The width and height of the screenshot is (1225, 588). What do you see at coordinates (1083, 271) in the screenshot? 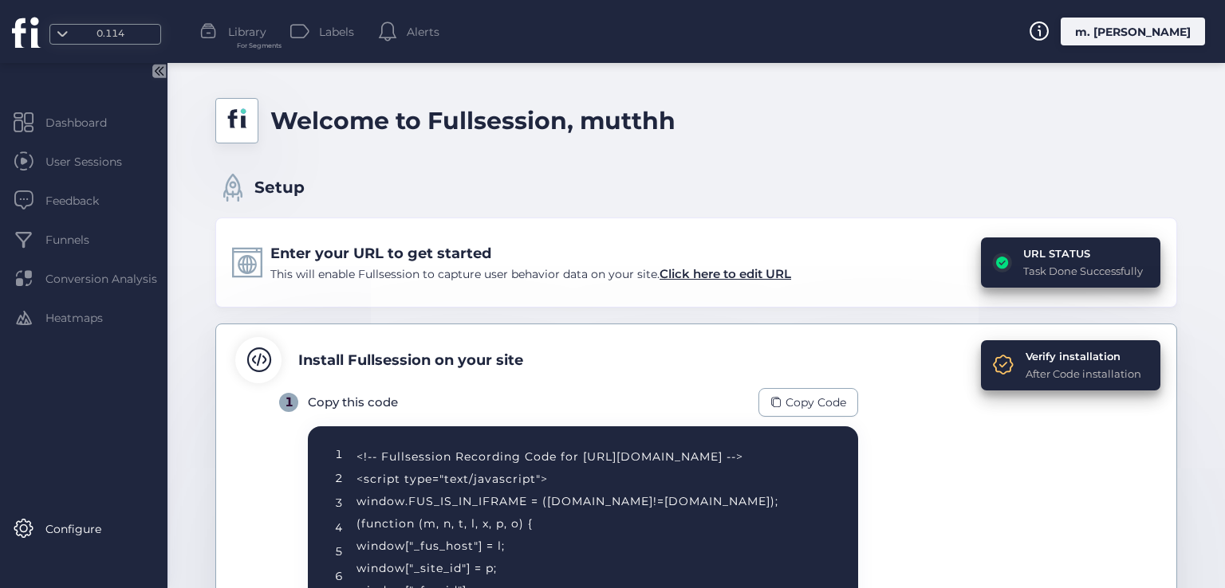
I see `div: Task Done Successfully` at bounding box center [1083, 271].